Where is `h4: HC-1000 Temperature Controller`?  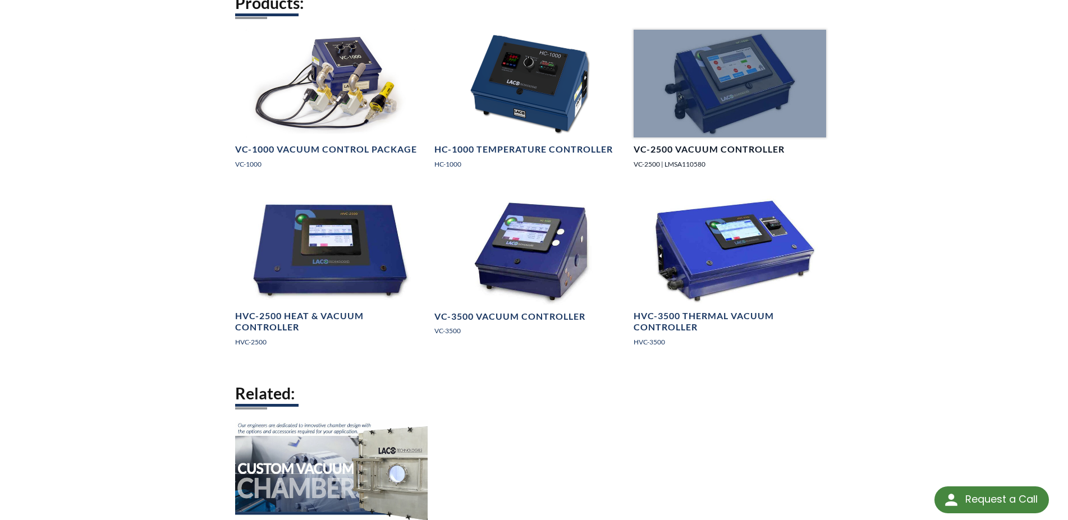 h4: HC-1000 Temperature Controller is located at coordinates (524, 149).